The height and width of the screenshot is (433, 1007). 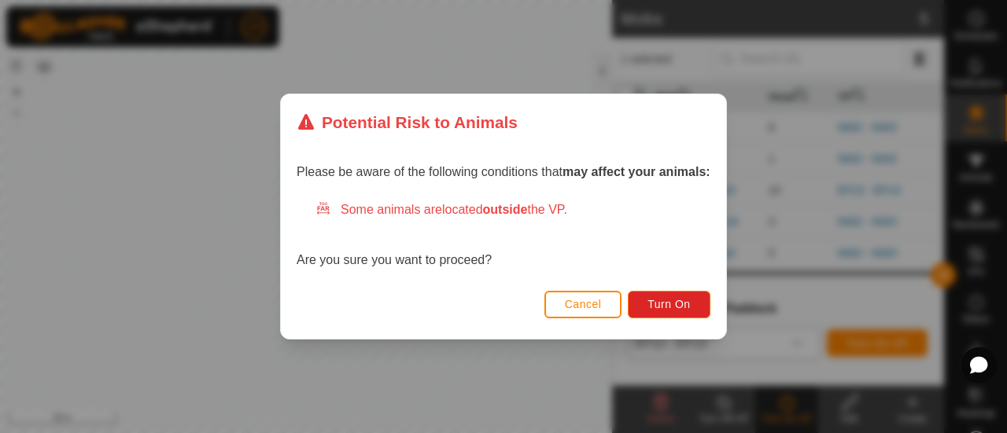 What do you see at coordinates (503, 235) in the screenshot?
I see `div: Are you sure you want to proceed?` at bounding box center [503, 235].